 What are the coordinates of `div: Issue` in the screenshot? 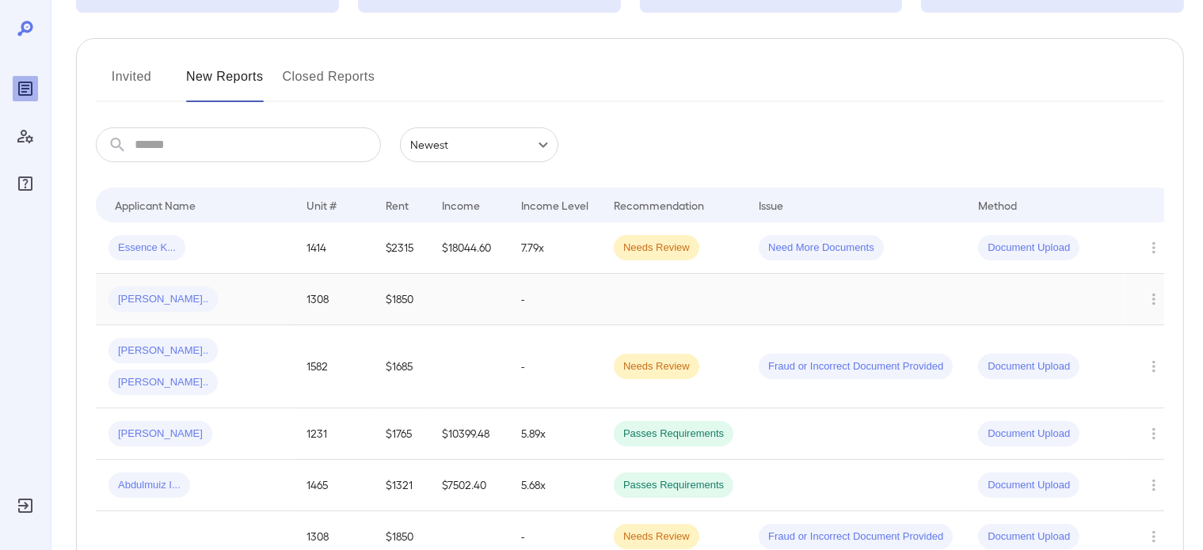 It's located at (771, 205).